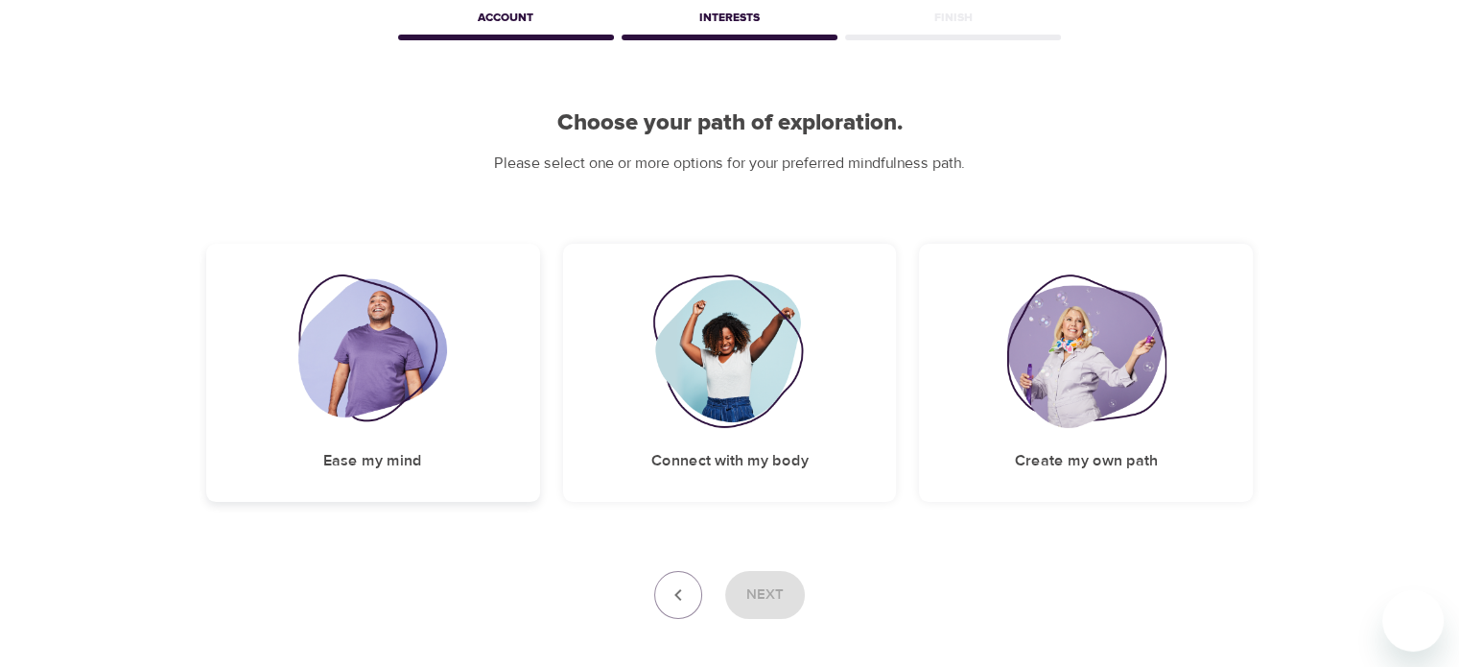 The image size is (1459, 667). Describe the element at coordinates (373, 372) in the screenshot. I see `div: Ease my mindEase my mind` at that location.